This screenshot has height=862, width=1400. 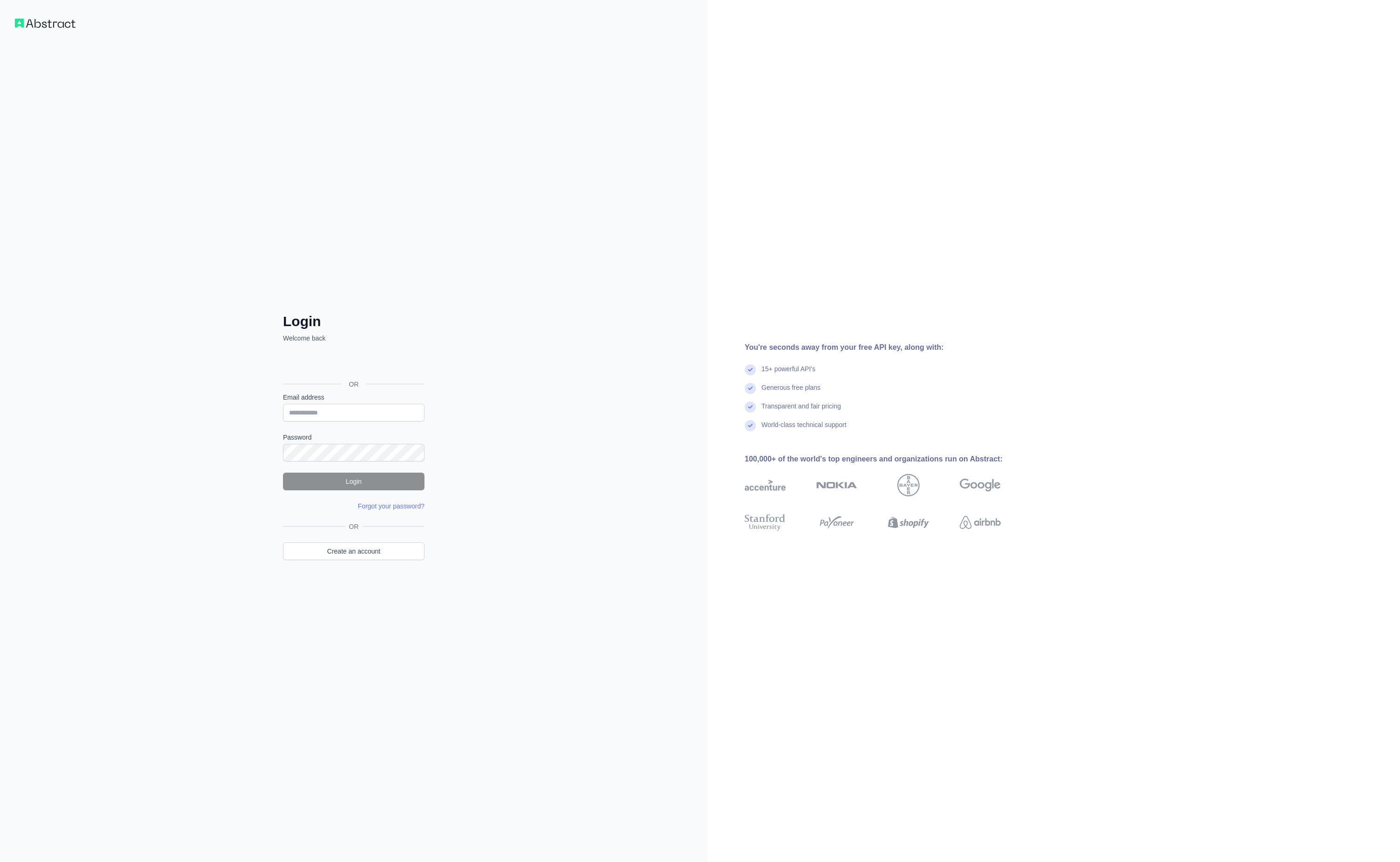 I want to click on p: Welcome back, so click(x=354, y=338).